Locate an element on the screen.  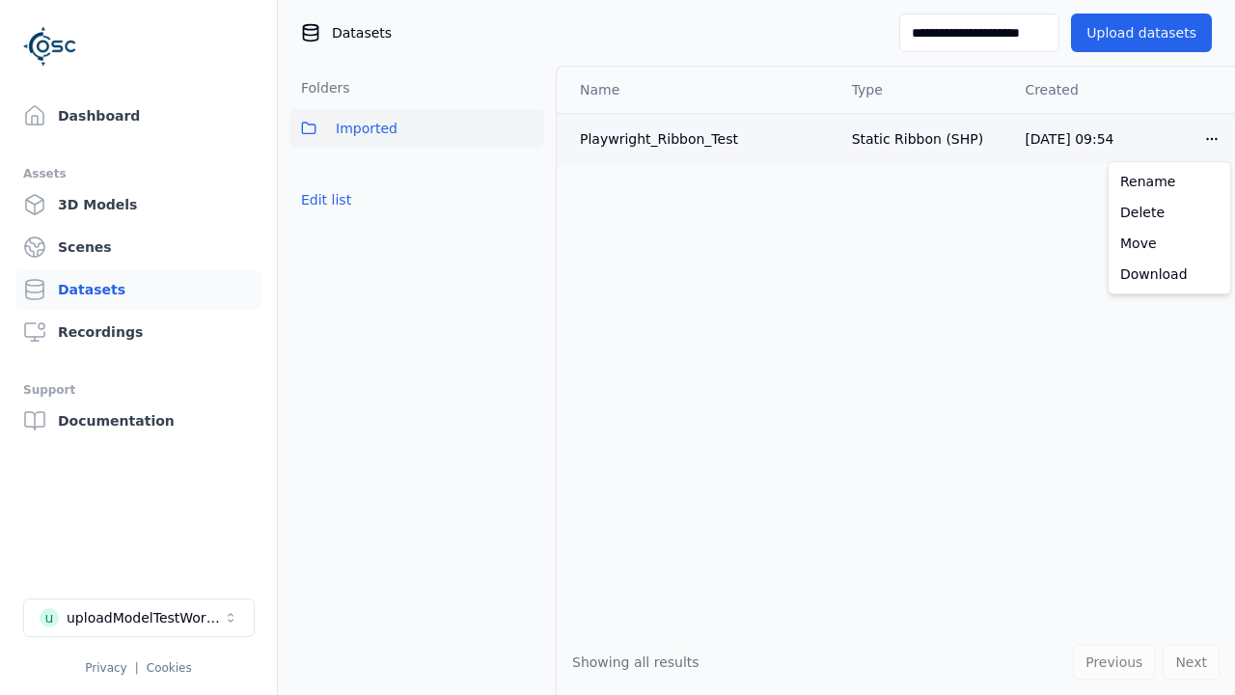
div: Move is located at coordinates (1170, 243).